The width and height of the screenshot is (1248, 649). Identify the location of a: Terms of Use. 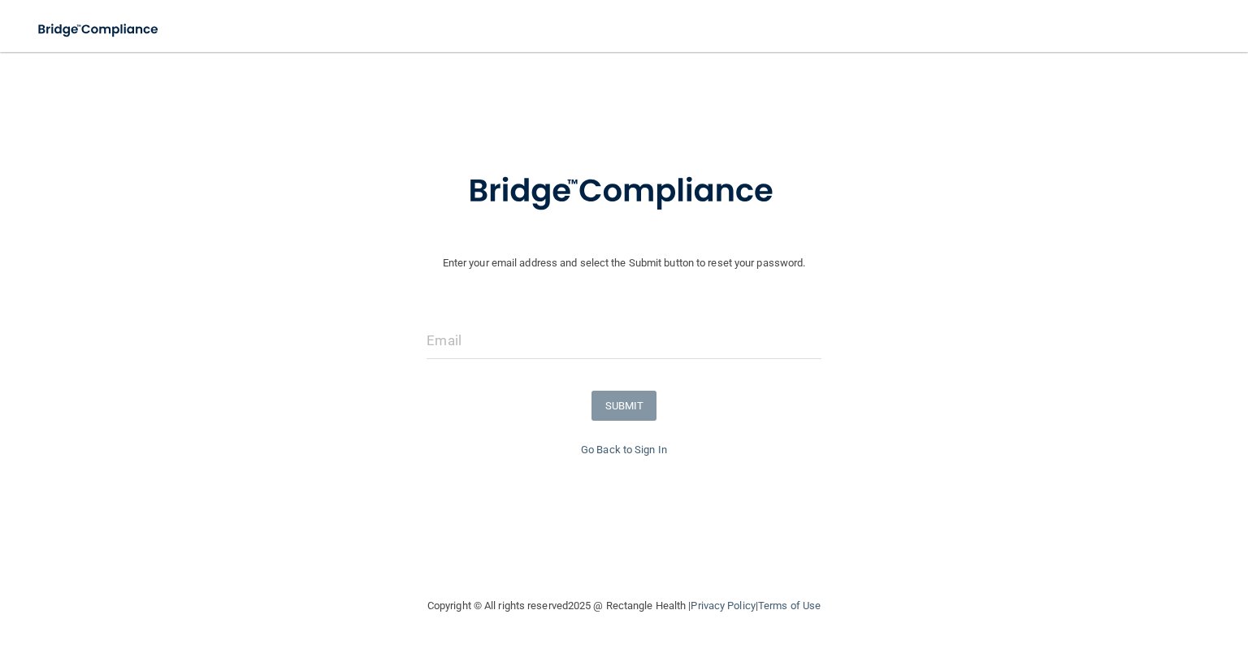
(789, 605).